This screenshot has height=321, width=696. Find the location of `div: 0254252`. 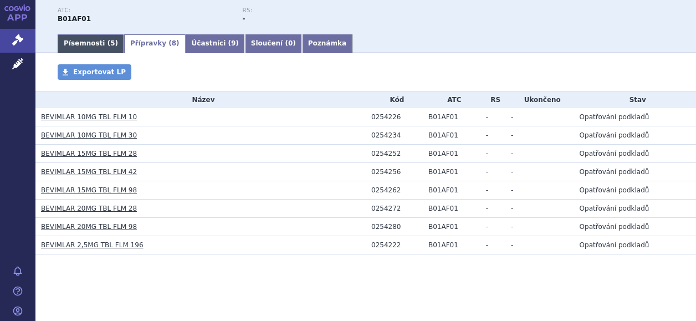

div: 0254252 is located at coordinates (397, 153).